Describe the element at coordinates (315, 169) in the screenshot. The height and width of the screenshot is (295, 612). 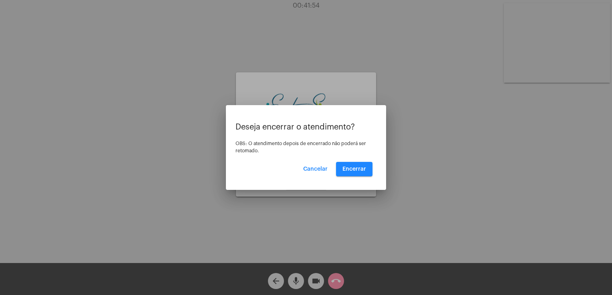
I see `button: Cancelar` at that location.